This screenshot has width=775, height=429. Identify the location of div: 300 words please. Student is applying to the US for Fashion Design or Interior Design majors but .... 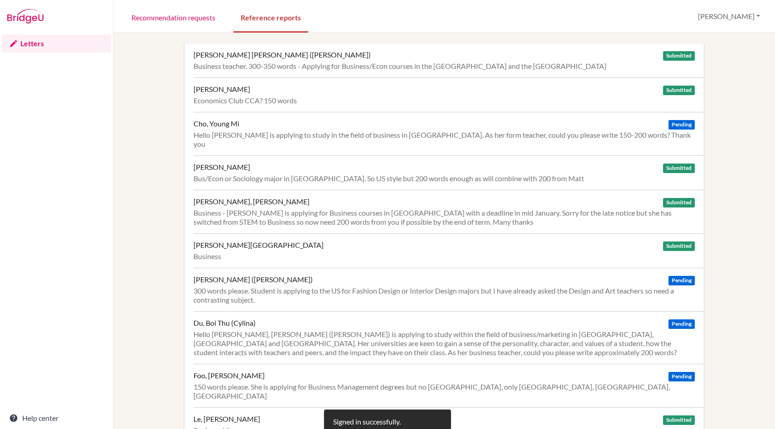
(444, 295).